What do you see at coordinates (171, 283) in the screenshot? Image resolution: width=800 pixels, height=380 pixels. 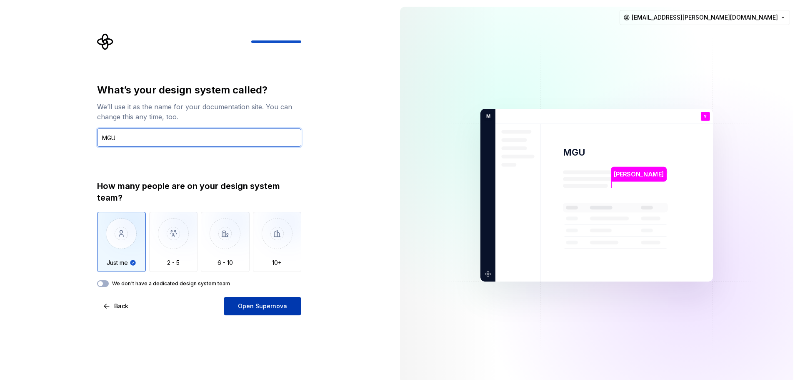 I see `label: We don't have a dedicated design system team` at bounding box center [171, 283].